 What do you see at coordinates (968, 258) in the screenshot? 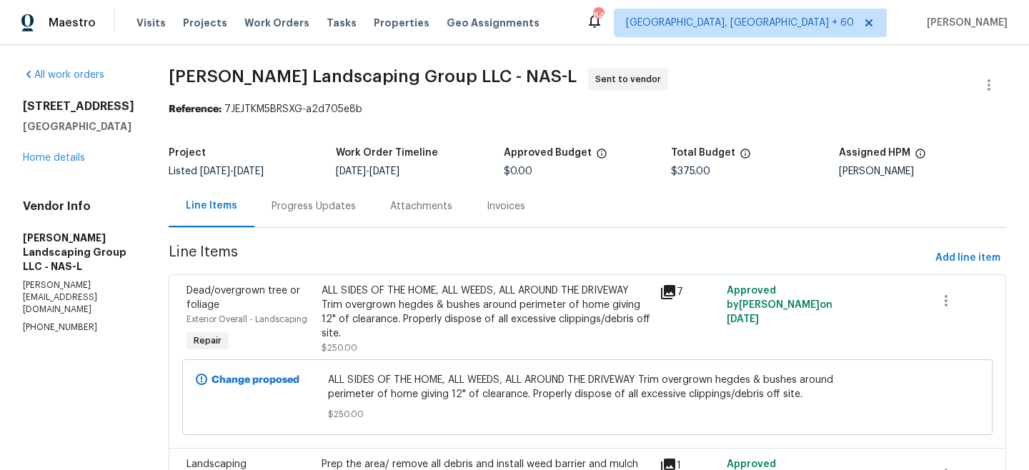
I see `button: Add line item` at bounding box center [968, 258].